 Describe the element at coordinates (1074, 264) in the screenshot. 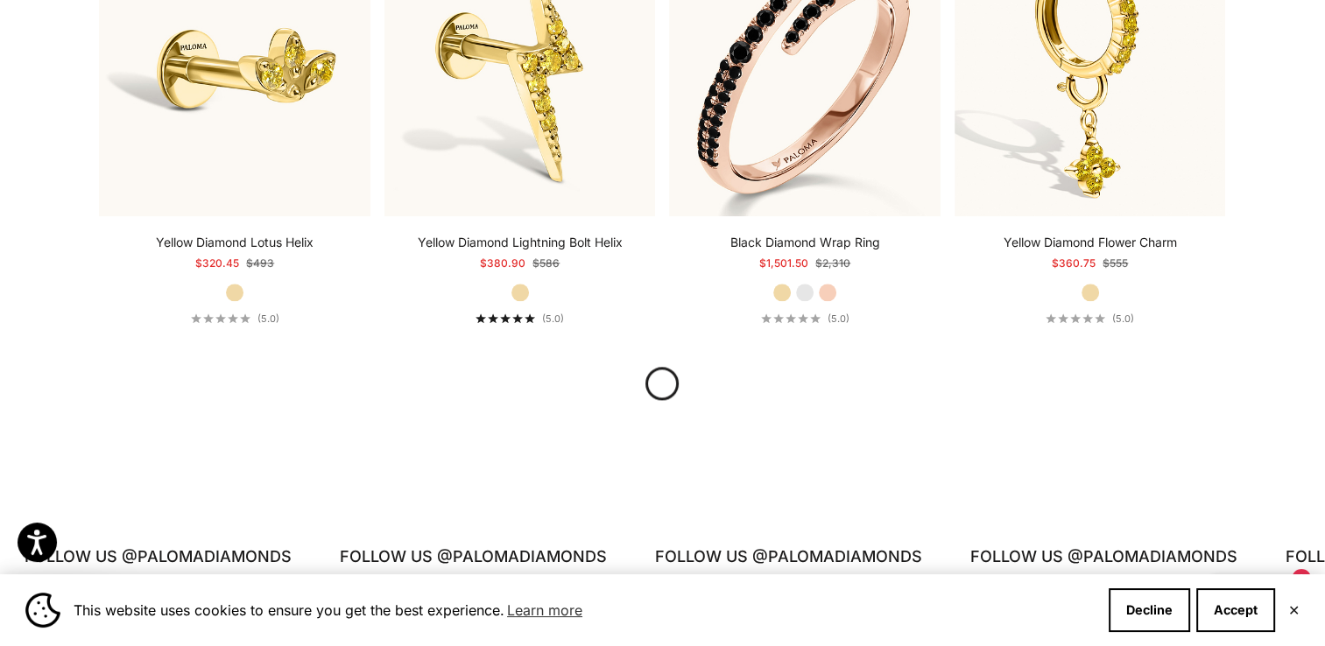

I see `sale-price: $360.75` at that location.